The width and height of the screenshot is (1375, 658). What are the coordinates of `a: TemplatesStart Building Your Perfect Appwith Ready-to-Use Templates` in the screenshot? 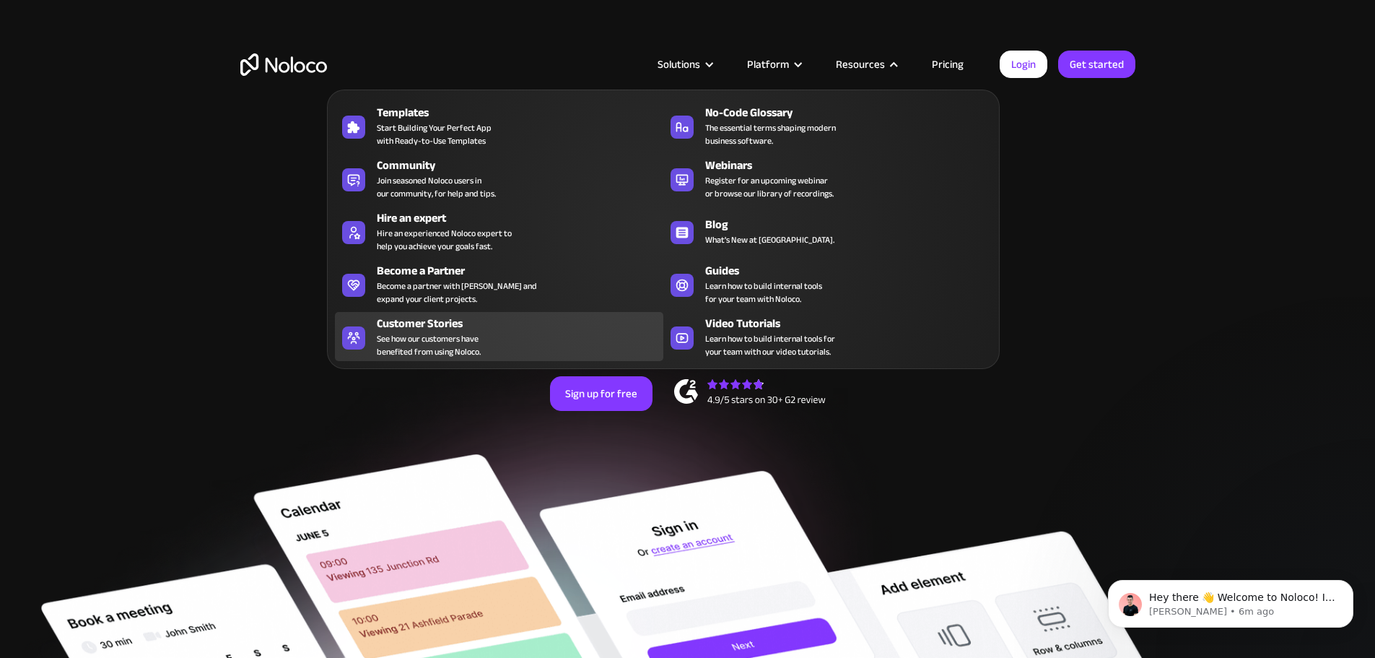 It's located at (499, 126).